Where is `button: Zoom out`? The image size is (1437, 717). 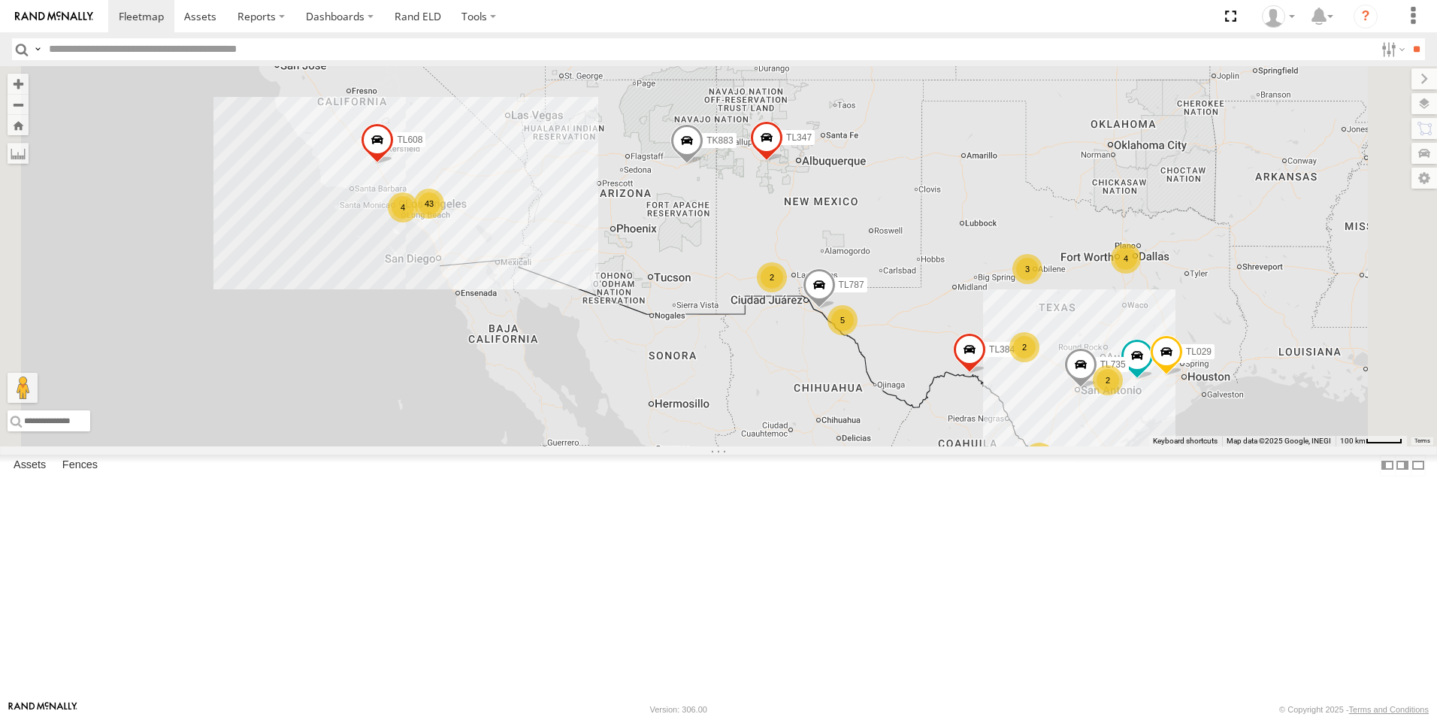
button: Zoom out is located at coordinates (18, 104).